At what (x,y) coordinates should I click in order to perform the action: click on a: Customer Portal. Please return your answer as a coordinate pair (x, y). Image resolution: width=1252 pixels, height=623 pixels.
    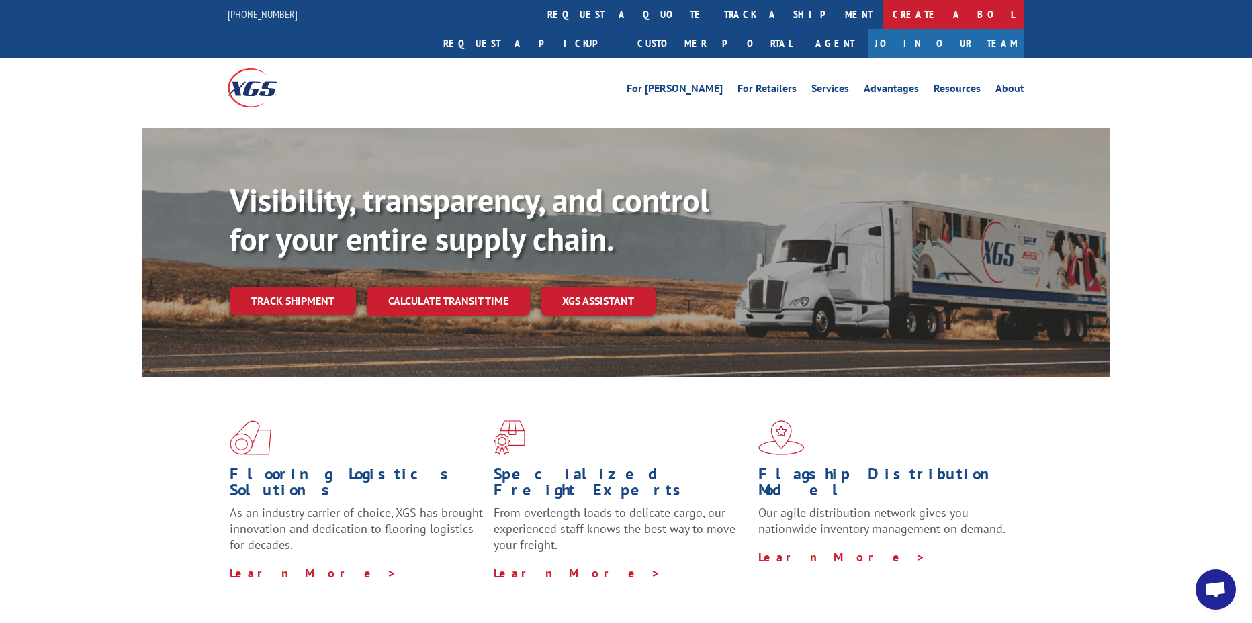
    Looking at the image, I should click on (715, 43).